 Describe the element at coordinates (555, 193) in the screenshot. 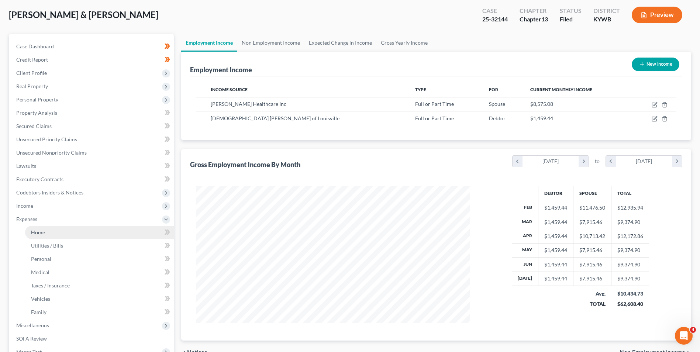

I see `th: Debtor` at that location.